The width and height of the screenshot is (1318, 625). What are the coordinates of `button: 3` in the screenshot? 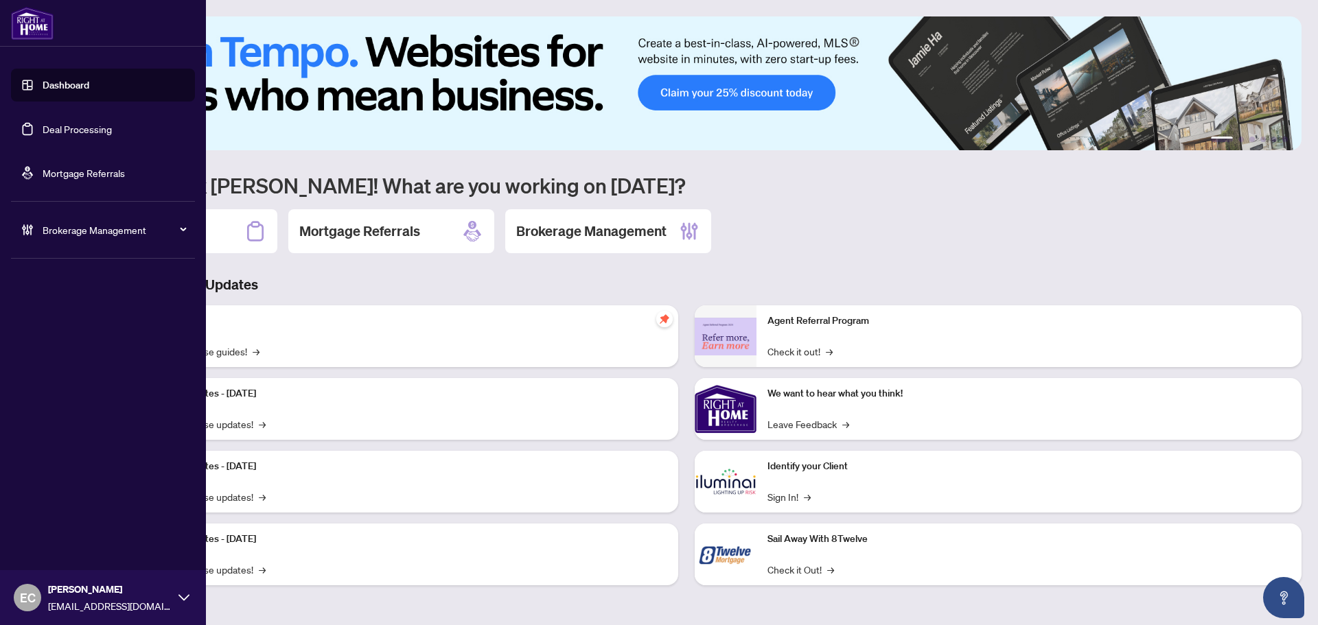 It's located at (1252, 139).